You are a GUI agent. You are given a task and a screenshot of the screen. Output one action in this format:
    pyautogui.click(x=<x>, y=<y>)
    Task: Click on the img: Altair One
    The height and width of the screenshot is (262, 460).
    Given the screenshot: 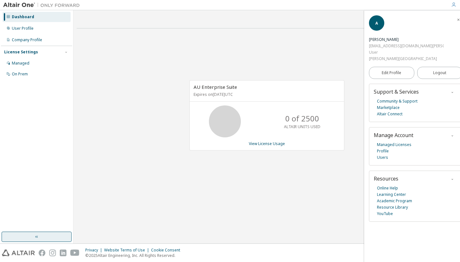 What is the action you would take?
    pyautogui.click(x=43, y=5)
    